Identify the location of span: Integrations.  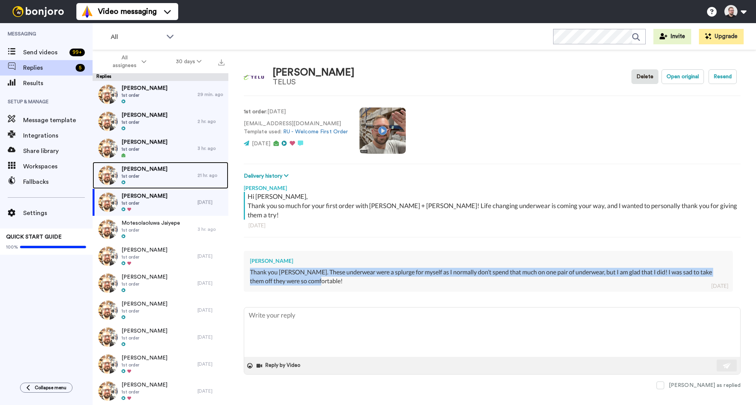
(58, 136).